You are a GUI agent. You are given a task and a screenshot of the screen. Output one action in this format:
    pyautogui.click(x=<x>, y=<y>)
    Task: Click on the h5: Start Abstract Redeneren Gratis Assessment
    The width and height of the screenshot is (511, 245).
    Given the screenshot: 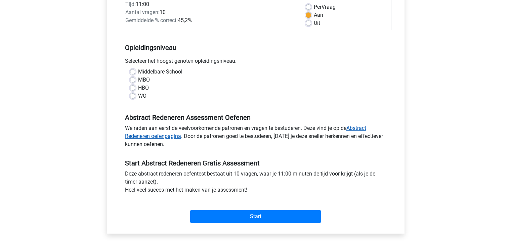 What is the action you would take?
    pyautogui.click(x=256, y=163)
    